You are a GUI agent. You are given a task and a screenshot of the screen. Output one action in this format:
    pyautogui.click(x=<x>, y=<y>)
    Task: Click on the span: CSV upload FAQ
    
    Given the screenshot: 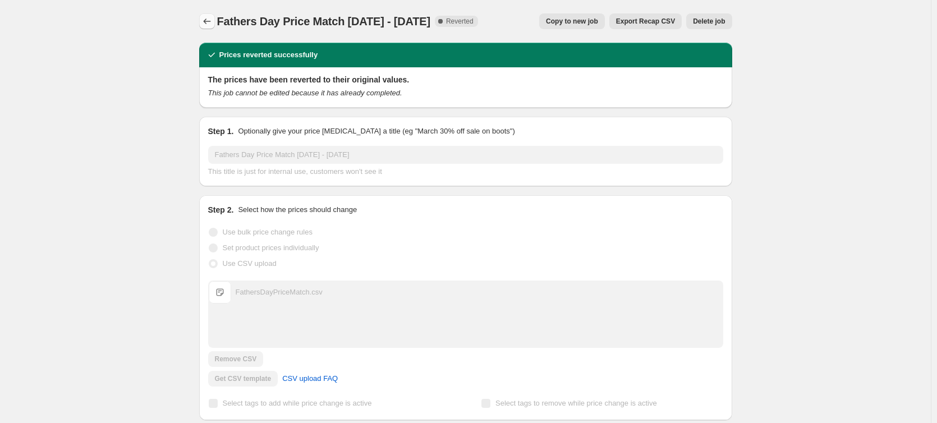 What is the action you would take?
    pyautogui.click(x=310, y=379)
    